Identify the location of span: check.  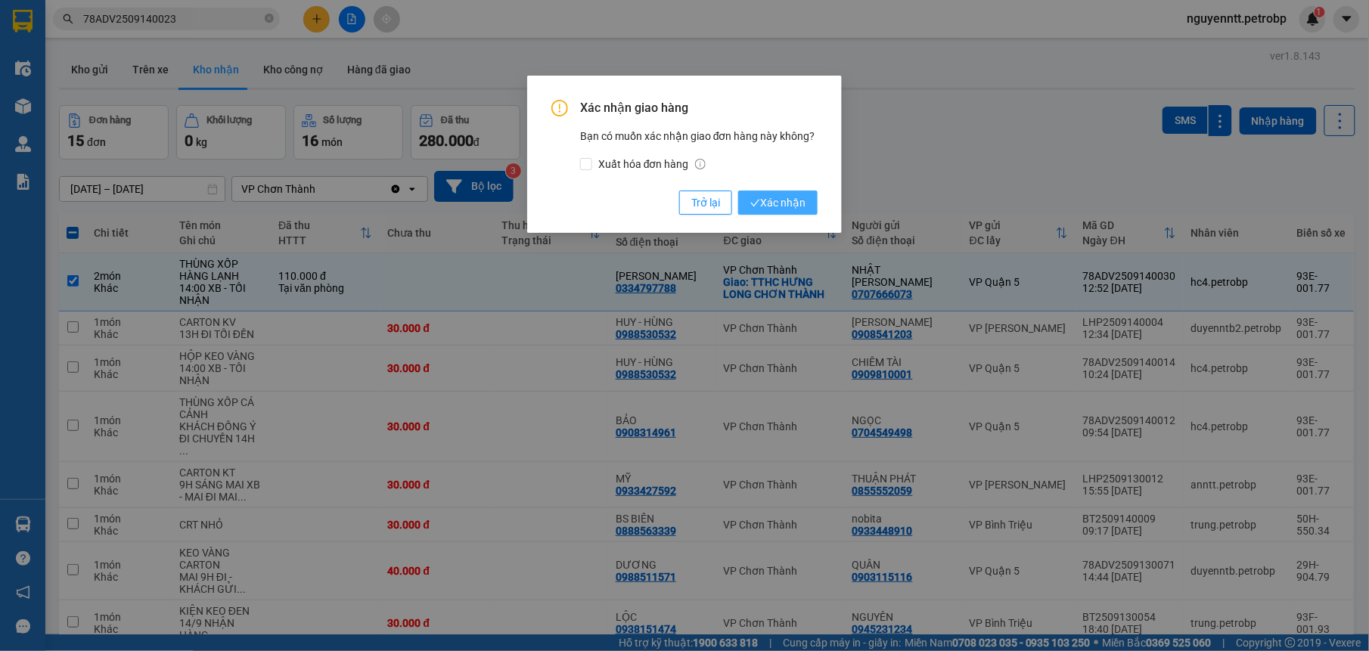
(755, 203).